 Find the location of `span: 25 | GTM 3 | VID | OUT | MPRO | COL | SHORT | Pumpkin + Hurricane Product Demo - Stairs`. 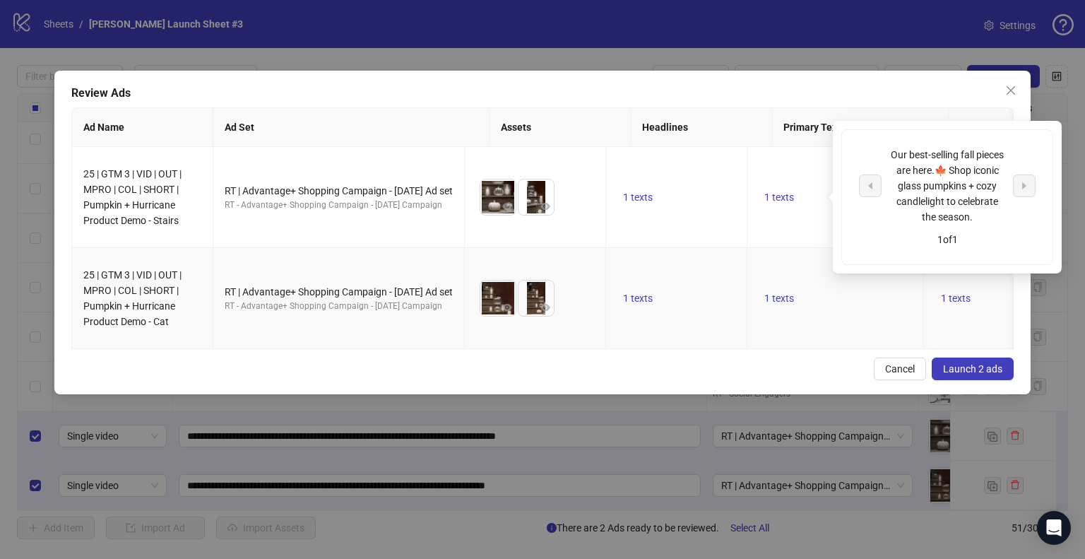

span: 25 | GTM 3 | VID | OUT | MPRO | COL | SHORT | Pumpkin + Hurricane Product Demo - Stairs is located at coordinates (132, 197).